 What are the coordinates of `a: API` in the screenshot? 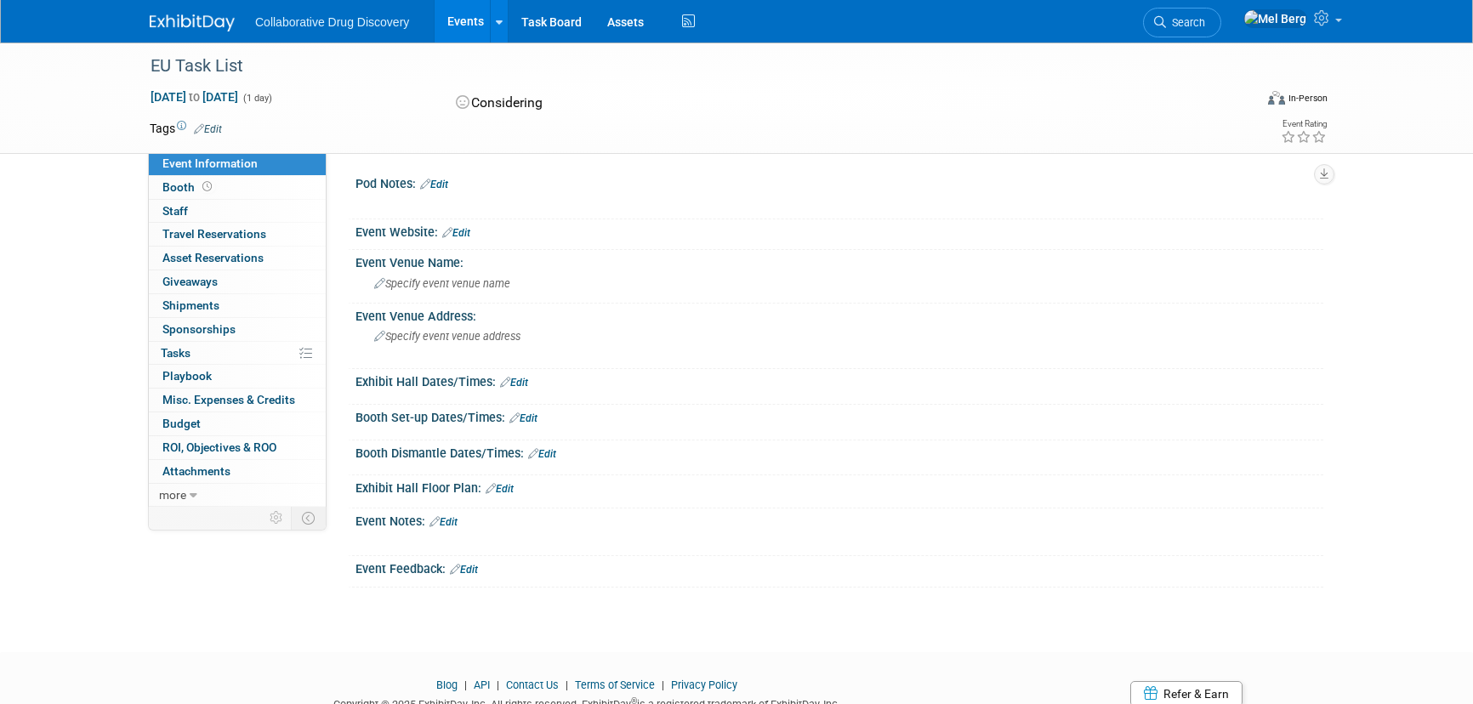 It's located at (482, 685).